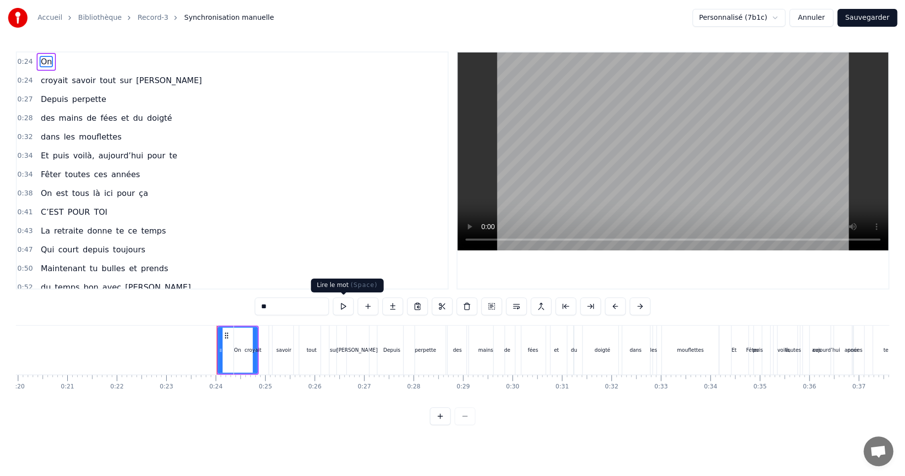  What do you see at coordinates (25, 231) in the screenshot?
I see `span: 0:43` at bounding box center [25, 231].